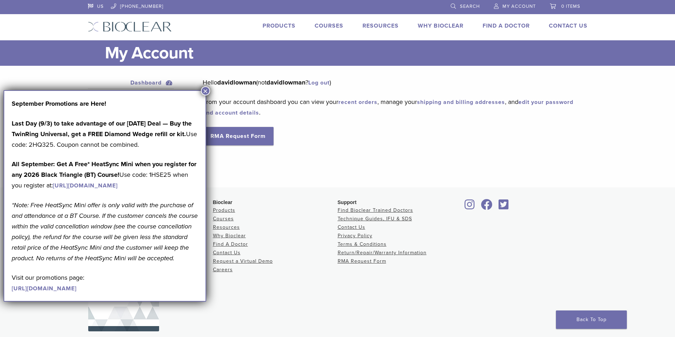 This screenshot has width=675, height=337. What do you see at coordinates (205, 91) in the screenshot?
I see `button: Close` at bounding box center [205, 91].